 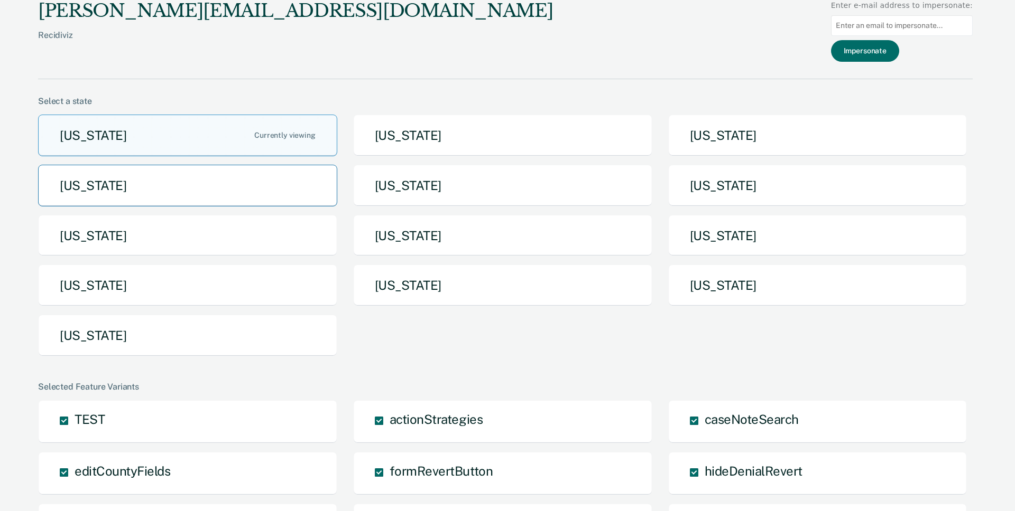 I want to click on span: TEST, so click(x=89, y=420).